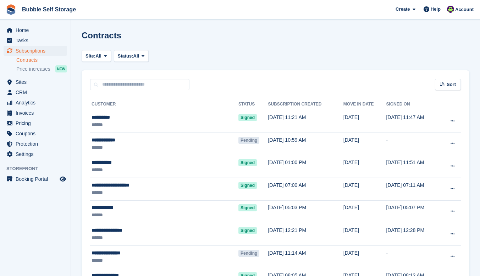  I want to click on span: Site:, so click(90, 56).